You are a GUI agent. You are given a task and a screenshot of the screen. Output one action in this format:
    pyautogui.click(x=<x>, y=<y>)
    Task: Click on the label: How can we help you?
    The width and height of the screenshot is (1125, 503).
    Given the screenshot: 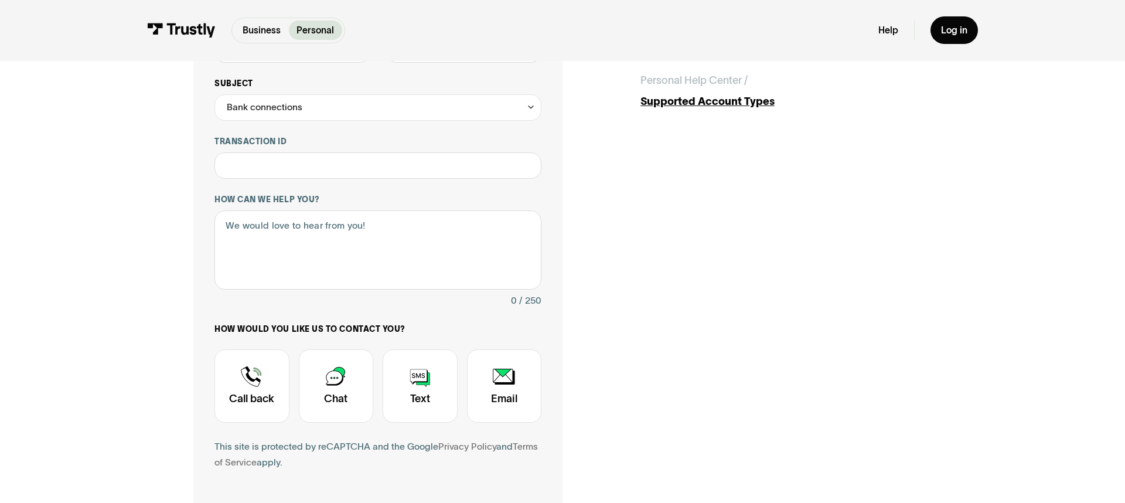 What is the action you would take?
    pyautogui.click(x=378, y=200)
    